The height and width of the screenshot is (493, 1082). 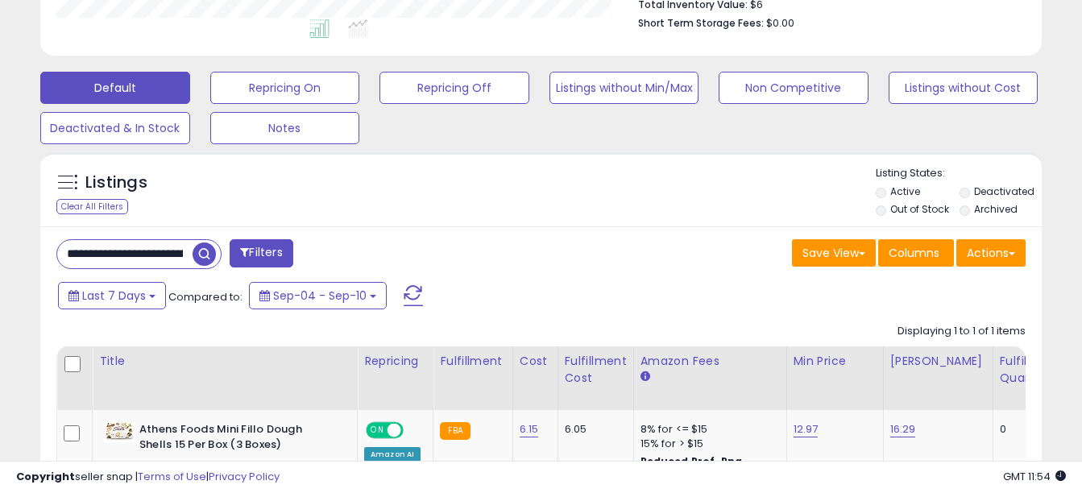 What do you see at coordinates (835, 361) in the screenshot?
I see `div: Min Price` at bounding box center [835, 361].